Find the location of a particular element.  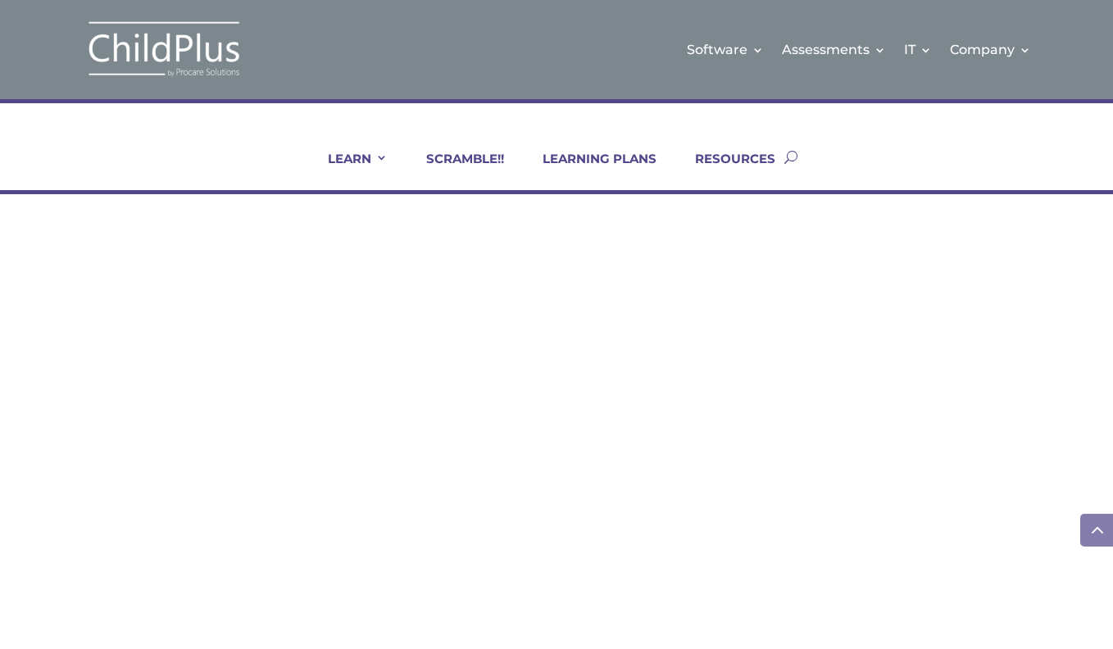

a: Assessments is located at coordinates (834, 49).